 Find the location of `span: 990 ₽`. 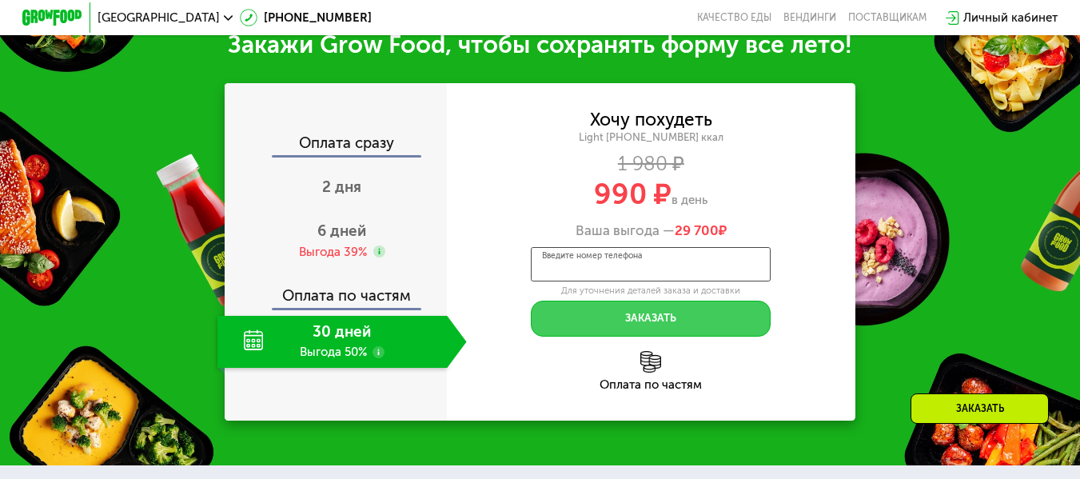

span: 990 ₽ is located at coordinates (632, 193).